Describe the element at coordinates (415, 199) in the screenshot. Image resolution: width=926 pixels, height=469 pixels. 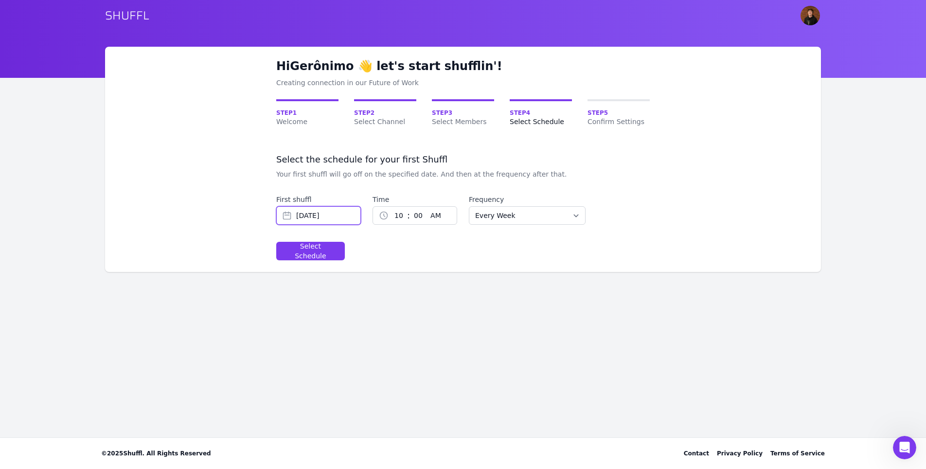
I see `label: Time` at that location.